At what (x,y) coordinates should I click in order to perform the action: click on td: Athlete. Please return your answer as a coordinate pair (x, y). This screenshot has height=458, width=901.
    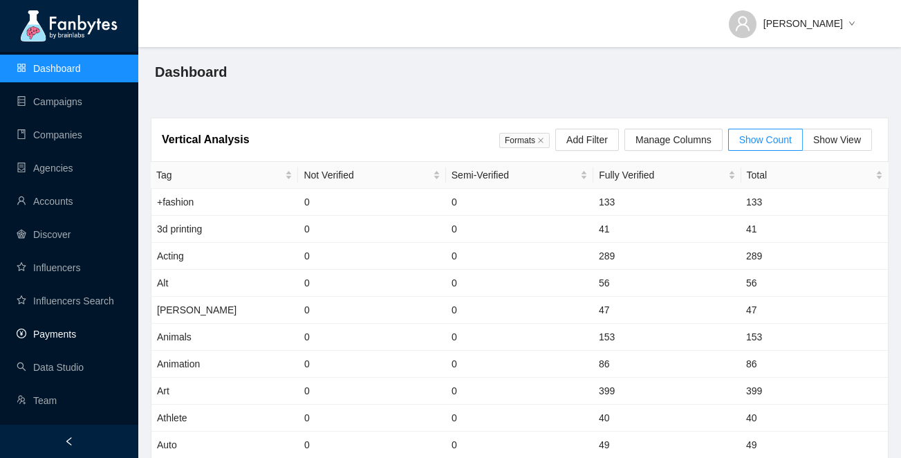
    Looking at the image, I should click on (225, 418).